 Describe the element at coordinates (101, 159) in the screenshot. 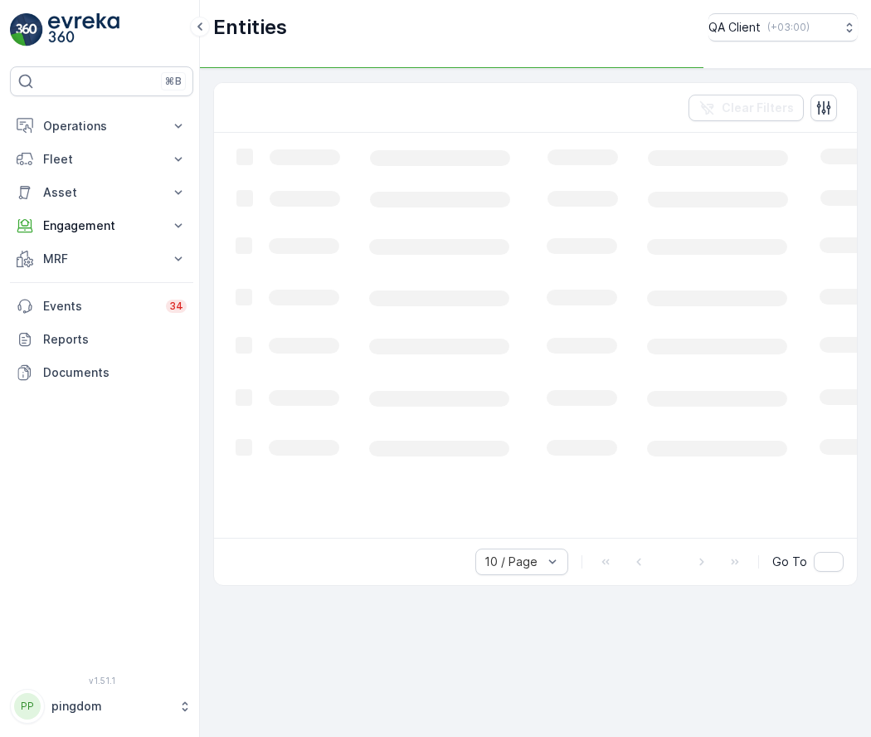

I see `button: Fleet` at that location.